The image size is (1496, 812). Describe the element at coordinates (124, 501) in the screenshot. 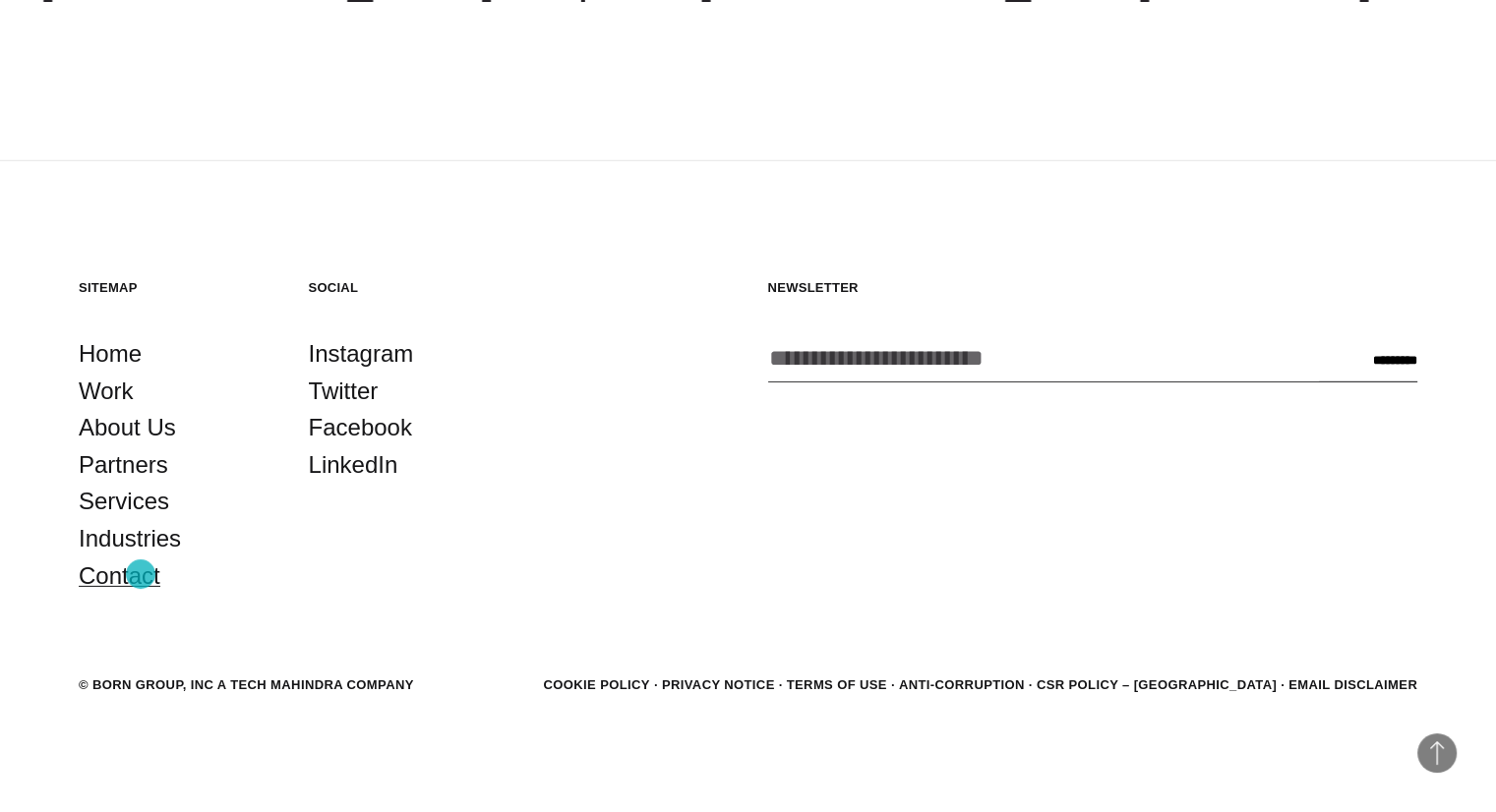

I see `a: Services` at that location.